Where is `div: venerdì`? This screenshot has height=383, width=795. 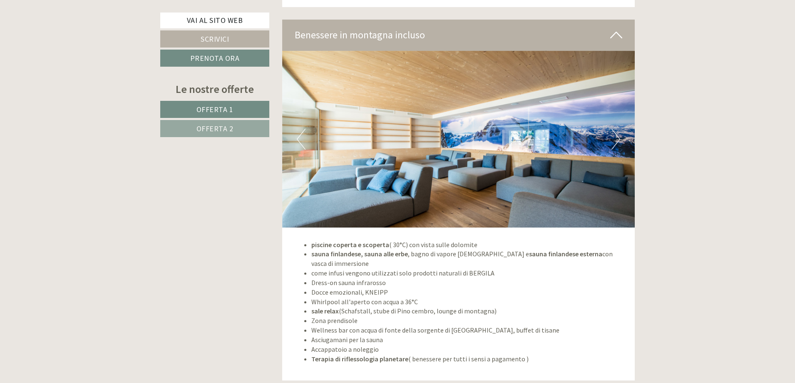
div: venerdì is located at coordinates (164, 13).